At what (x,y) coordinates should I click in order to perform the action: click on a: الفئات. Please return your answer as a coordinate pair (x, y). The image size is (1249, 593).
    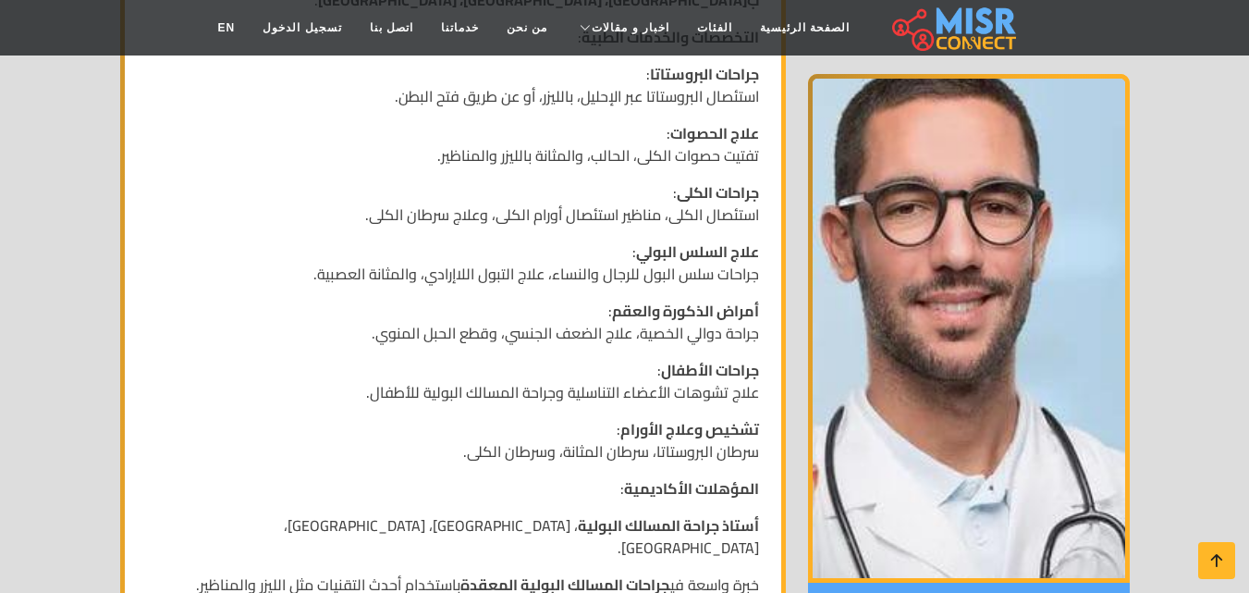
    Looking at the image, I should click on (715, 28).